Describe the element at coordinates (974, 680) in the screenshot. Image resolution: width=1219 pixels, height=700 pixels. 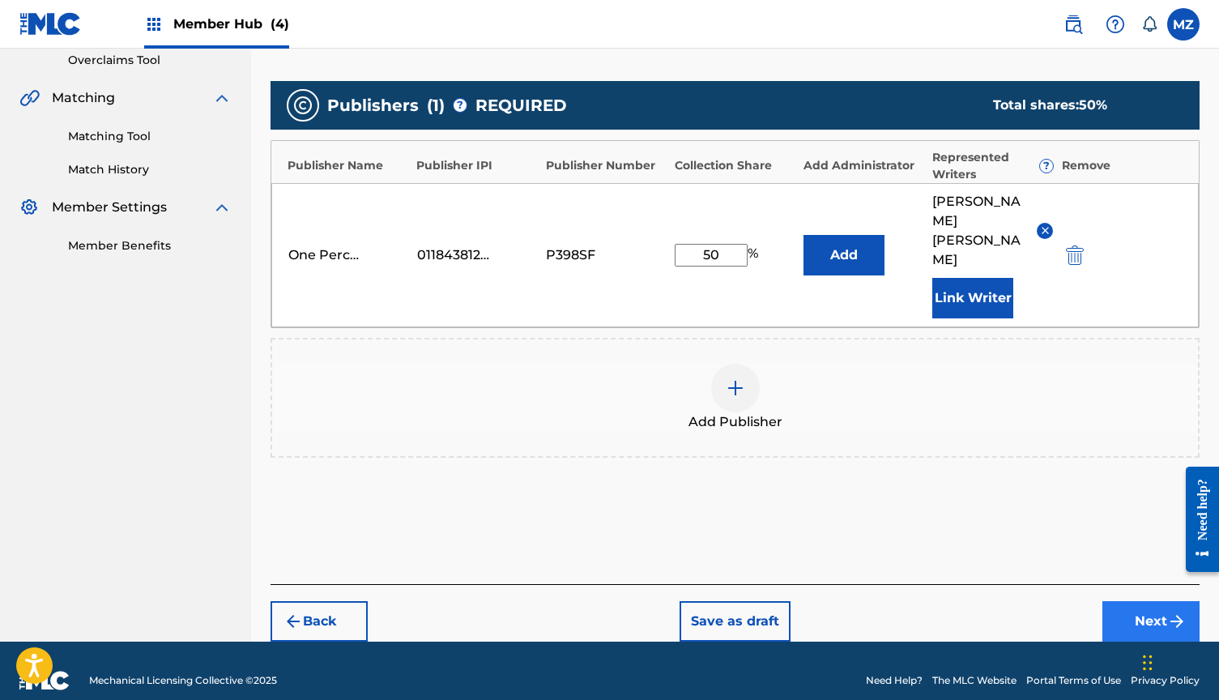
I see `a: The MLC Website` at that location.